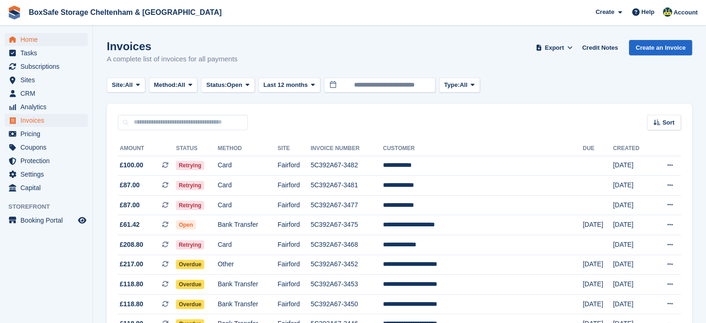 This screenshot has width=706, height=323. I want to click on td: 5C392A67-3468, so click(347, 245).